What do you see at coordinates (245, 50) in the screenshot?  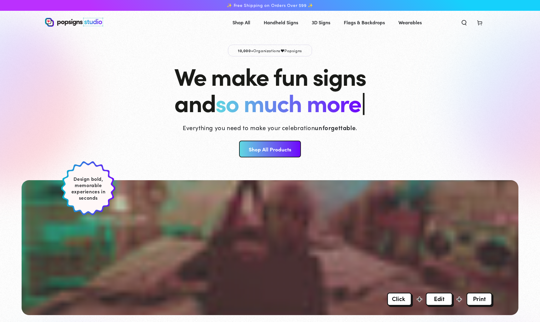 I see `span: 10,000+` at bounding box center [245, 50].